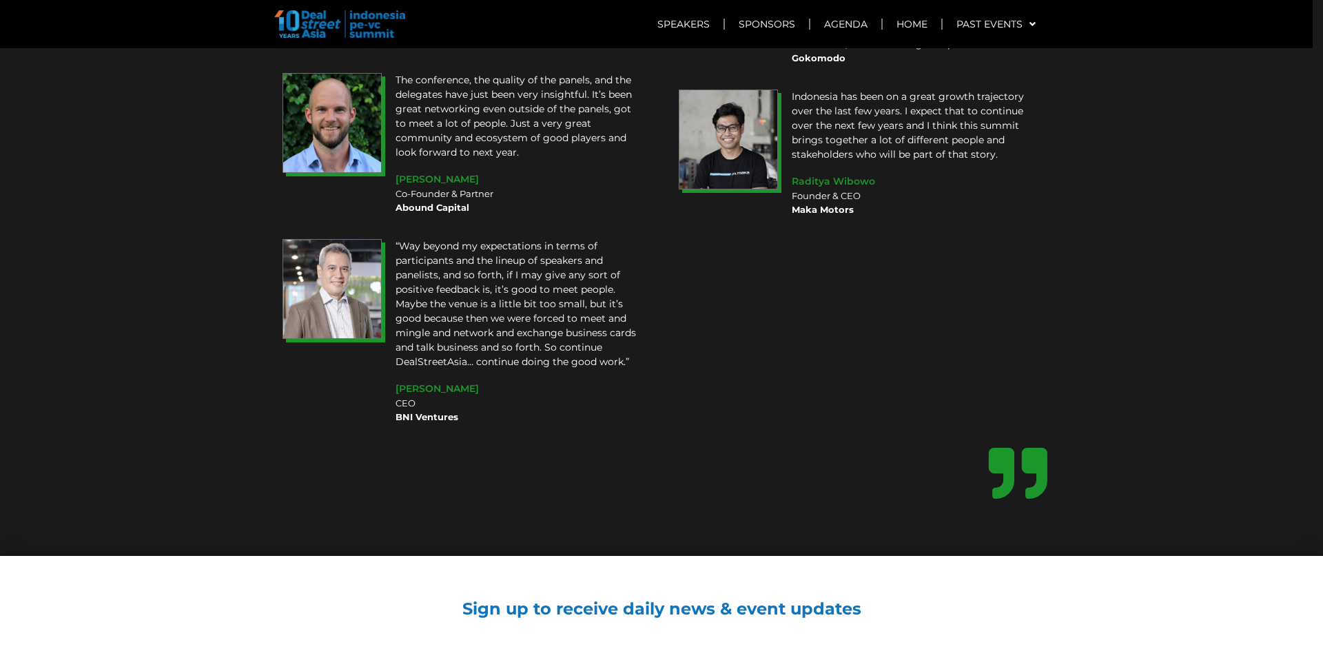  What do you see at coordinates (332, 289) in the screenshot?
I see `img: eddi danusaputro` at bounding box center [332, 289].